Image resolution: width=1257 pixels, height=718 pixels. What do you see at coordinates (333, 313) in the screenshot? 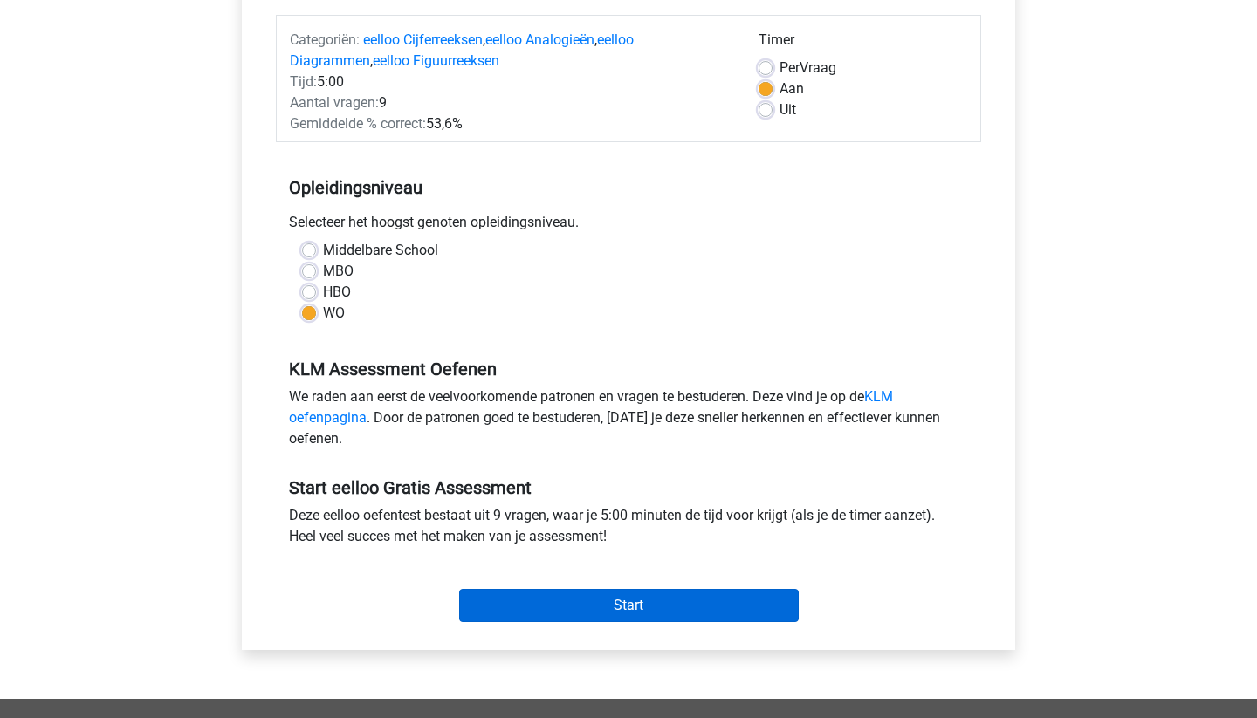
I see `label: WO` at bounding box center [333, 313].